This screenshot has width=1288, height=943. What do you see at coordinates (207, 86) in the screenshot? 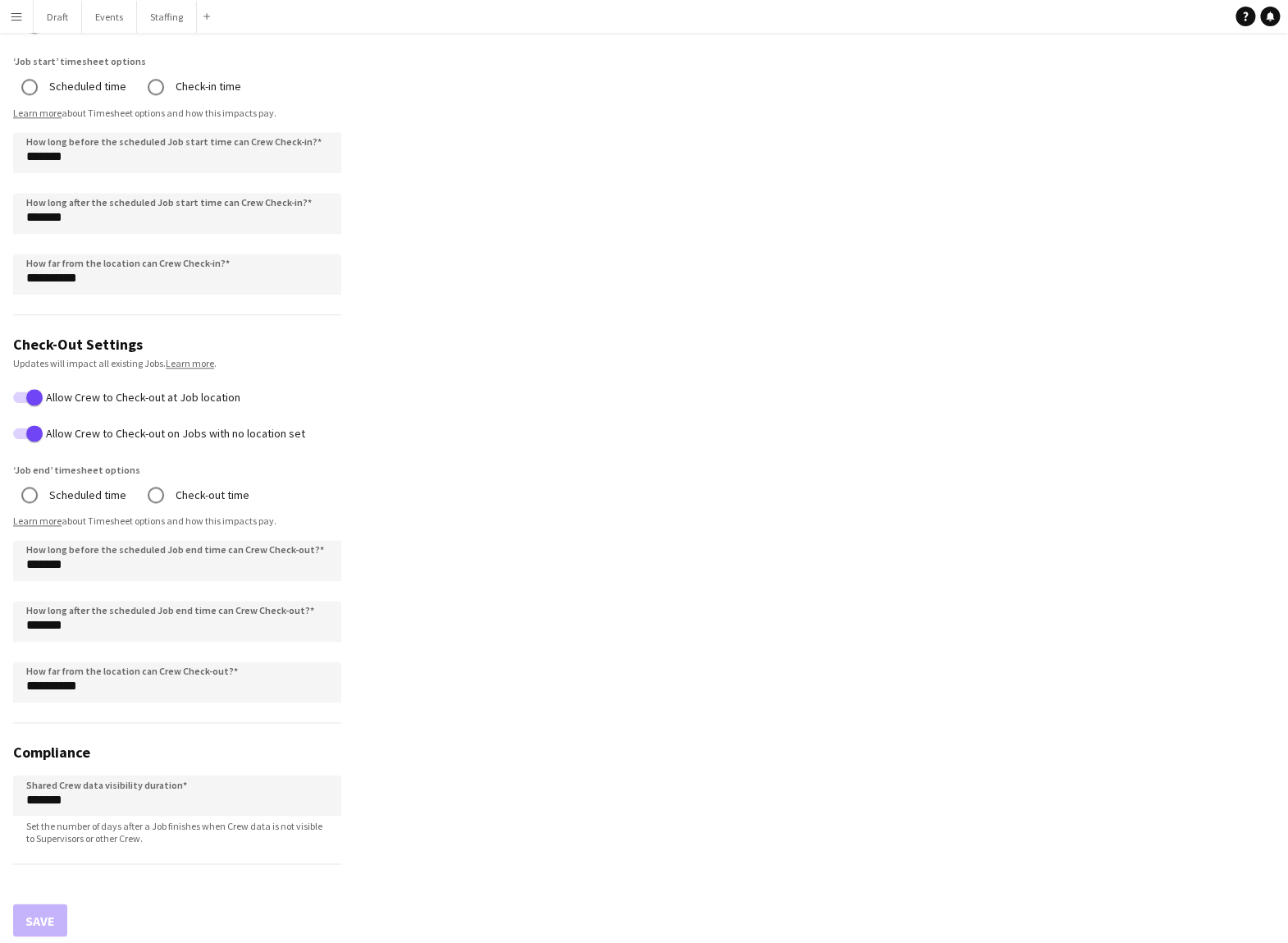
I see `label: Check-in time` at bounding box center [207, 86].